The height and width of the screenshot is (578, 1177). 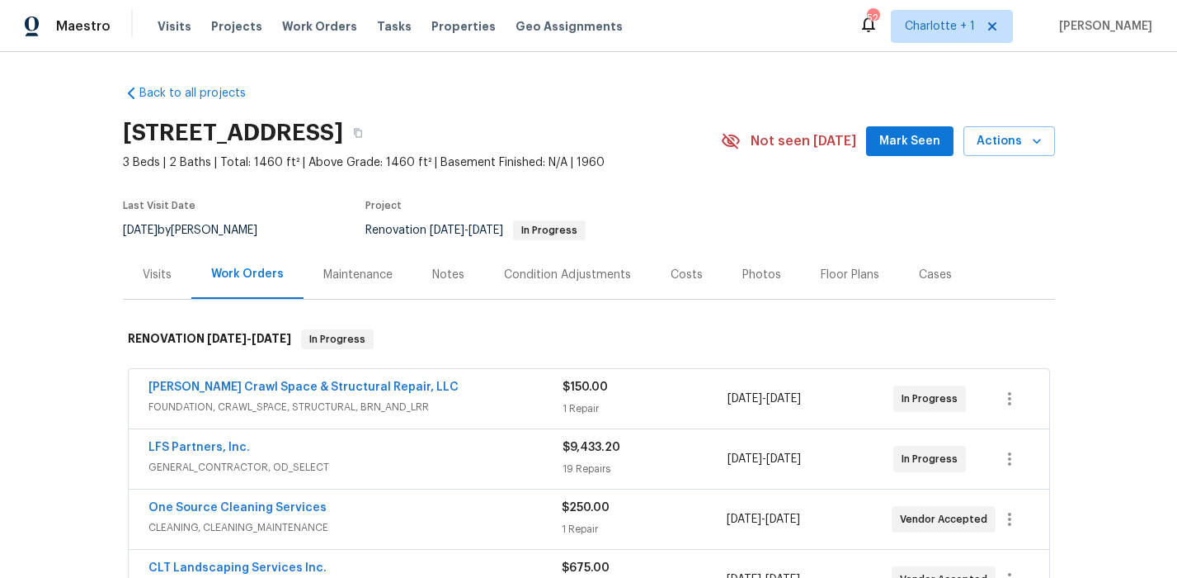 I want to click on span: Mark Seen, so click(x=910, y=141).